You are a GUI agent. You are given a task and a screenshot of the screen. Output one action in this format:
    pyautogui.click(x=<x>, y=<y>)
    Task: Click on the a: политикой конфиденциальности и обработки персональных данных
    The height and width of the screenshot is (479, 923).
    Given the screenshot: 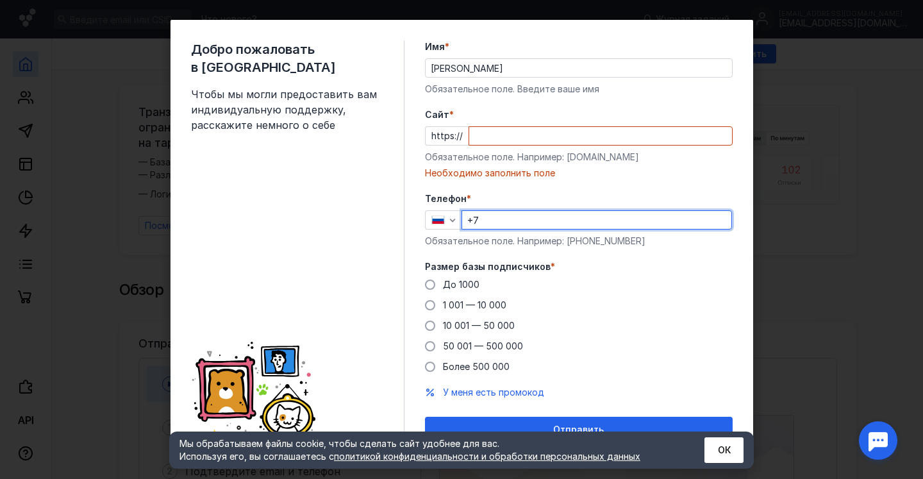 What is the action you would take?
    pyautogui.click(x=487, y=456)
    